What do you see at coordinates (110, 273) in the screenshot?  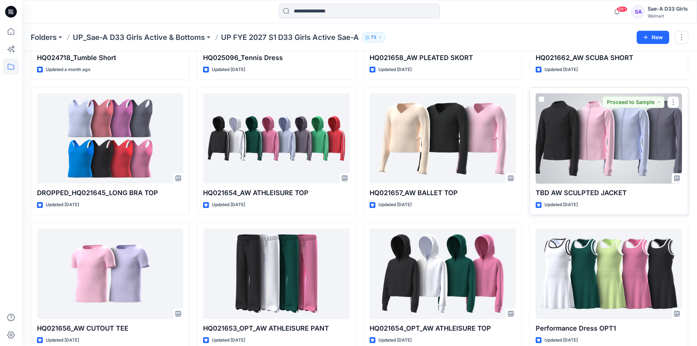 I see `a: HQ021656_AW CUTOUT TEE` at bounding box center [110, 273].